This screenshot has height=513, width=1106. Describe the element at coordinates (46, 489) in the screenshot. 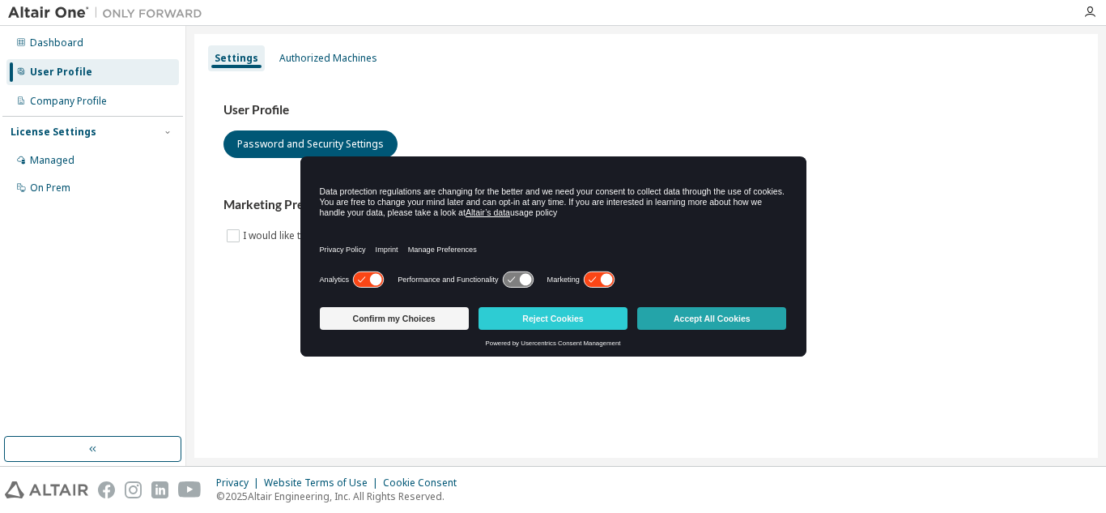

I see `img: altair_logo.svg` at that location.